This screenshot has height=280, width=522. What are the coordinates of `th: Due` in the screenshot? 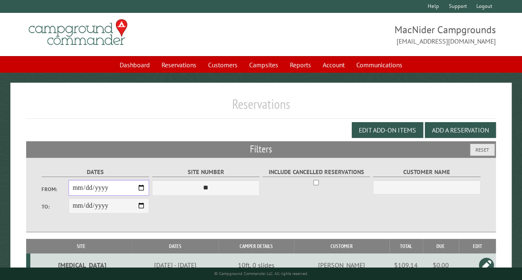 It's located at (441, 246).